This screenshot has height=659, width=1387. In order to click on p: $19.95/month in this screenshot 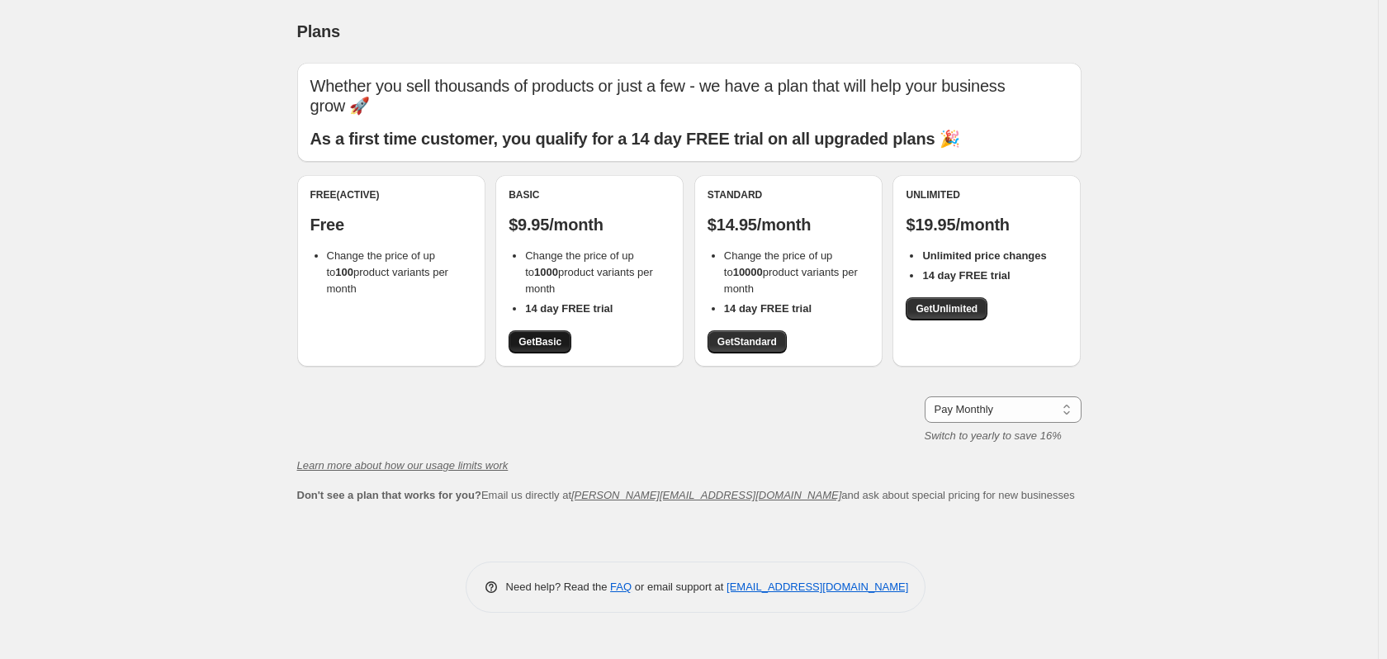, I will do `click(987, 225)`.